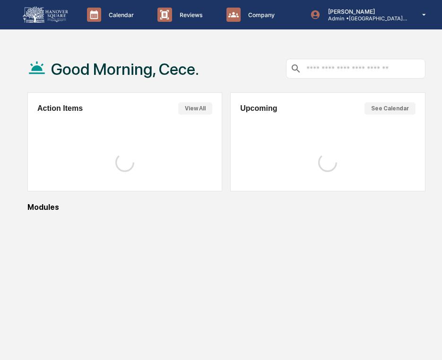  What do you see at coordinates (259, 108) in the screenshot?
I see `h2: Upcoming` at bounding box center [259, 108].